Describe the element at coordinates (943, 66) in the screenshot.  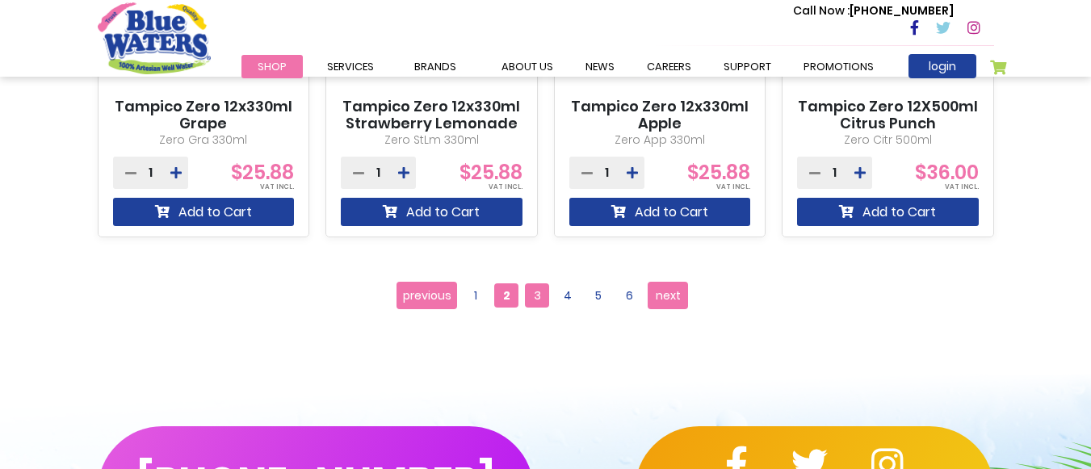
I see `a: login` at that location.